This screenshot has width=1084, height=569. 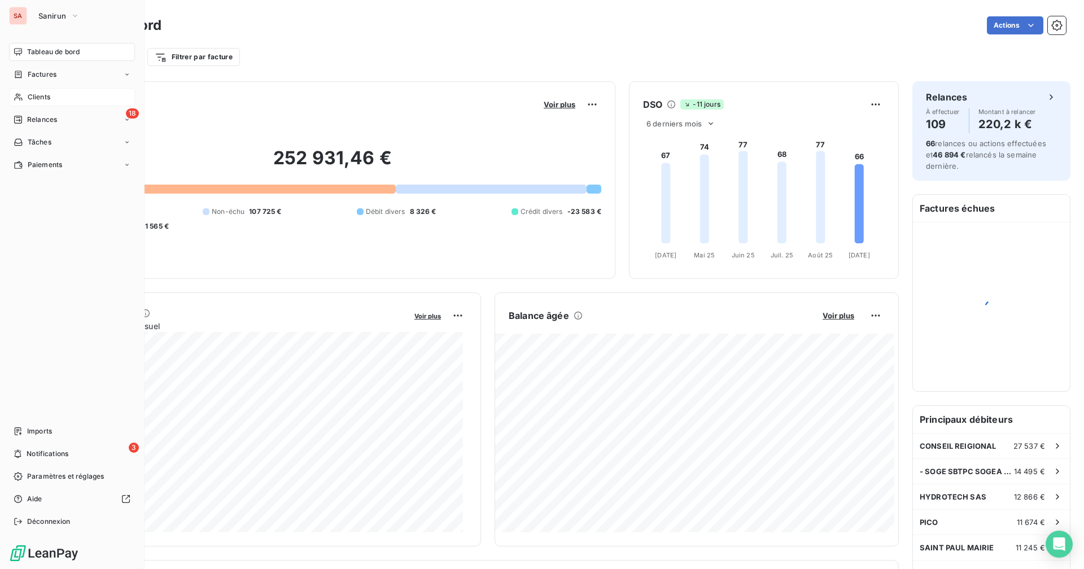 I want to click on div: Open Intercom Messenger, so click(x=1059, y=544).